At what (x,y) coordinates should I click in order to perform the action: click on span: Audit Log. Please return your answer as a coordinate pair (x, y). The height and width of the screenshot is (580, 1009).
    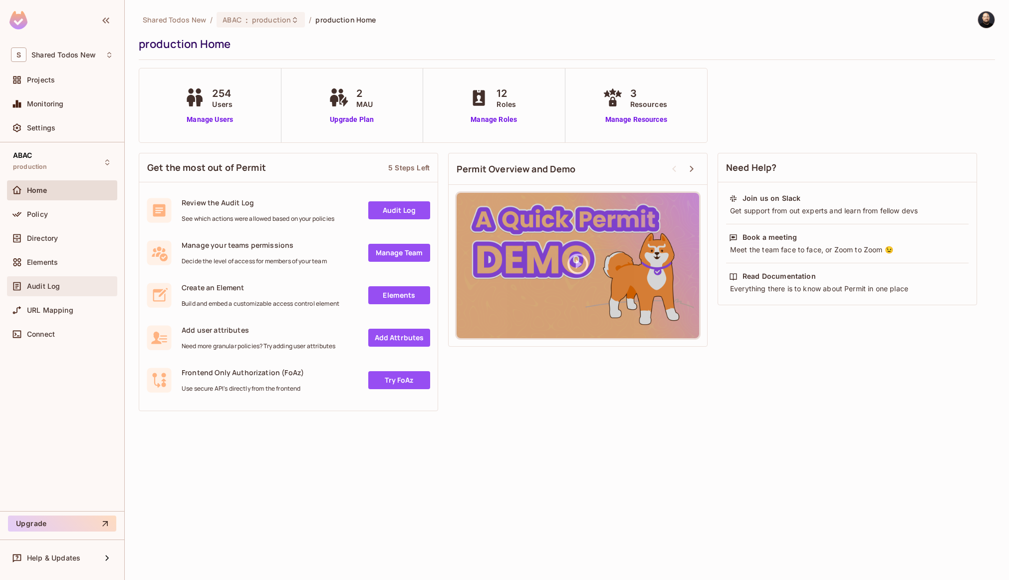
    Looking at the image, I should click on (43, 286).